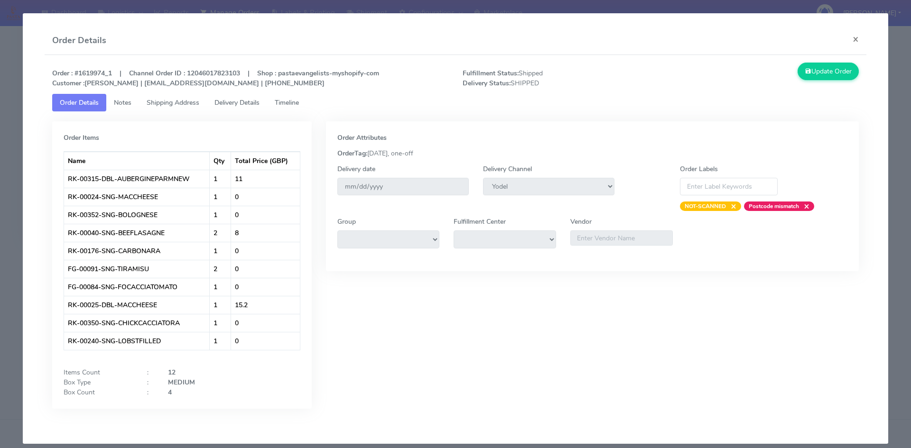  Describe the element at coordinates (265, 161) in the screenshot. I see `th: Total Price (GBP)` at that location.